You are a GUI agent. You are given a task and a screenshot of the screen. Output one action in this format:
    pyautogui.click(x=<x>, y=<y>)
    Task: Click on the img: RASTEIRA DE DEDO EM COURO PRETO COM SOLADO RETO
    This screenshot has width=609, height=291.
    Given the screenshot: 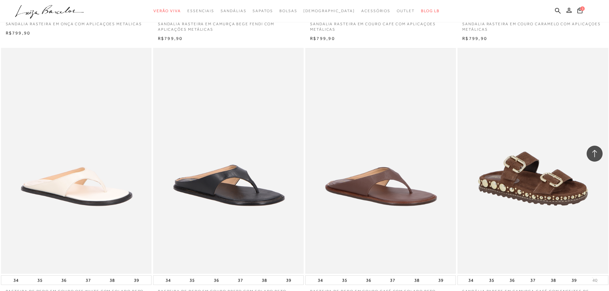 What is the action you would take?
    pyautogui.click(x=228, y=161)
    